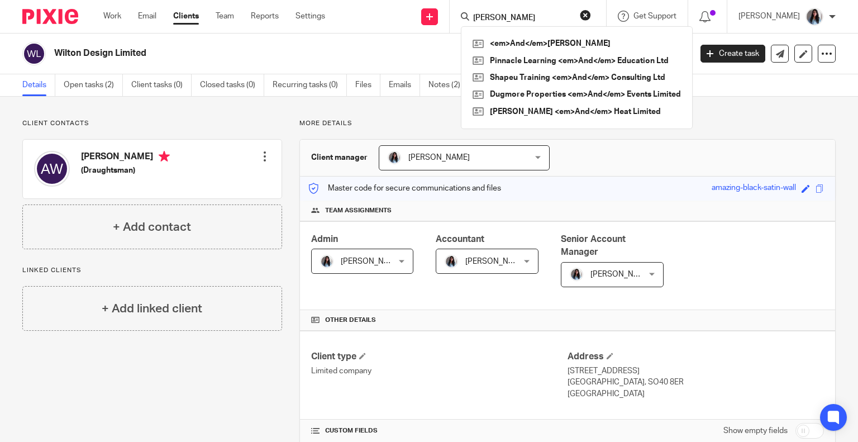  What do you see at coordinates (755, 431) in the screenshot?
I see `label: Show empty fields` at bounding box center [755, 431].